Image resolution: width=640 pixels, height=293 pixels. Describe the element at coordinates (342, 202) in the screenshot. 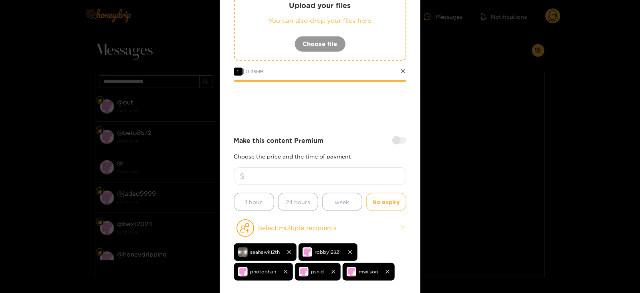

I see `span: week` at that location.